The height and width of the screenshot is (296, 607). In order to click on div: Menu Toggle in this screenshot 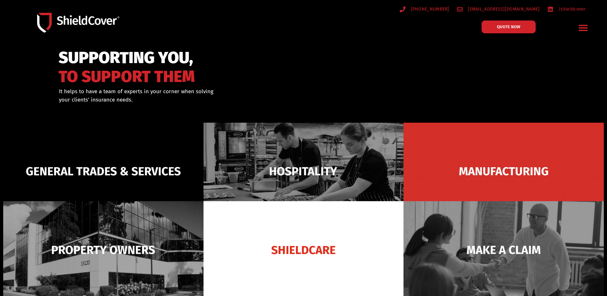, I will do `click(583, 28)`.